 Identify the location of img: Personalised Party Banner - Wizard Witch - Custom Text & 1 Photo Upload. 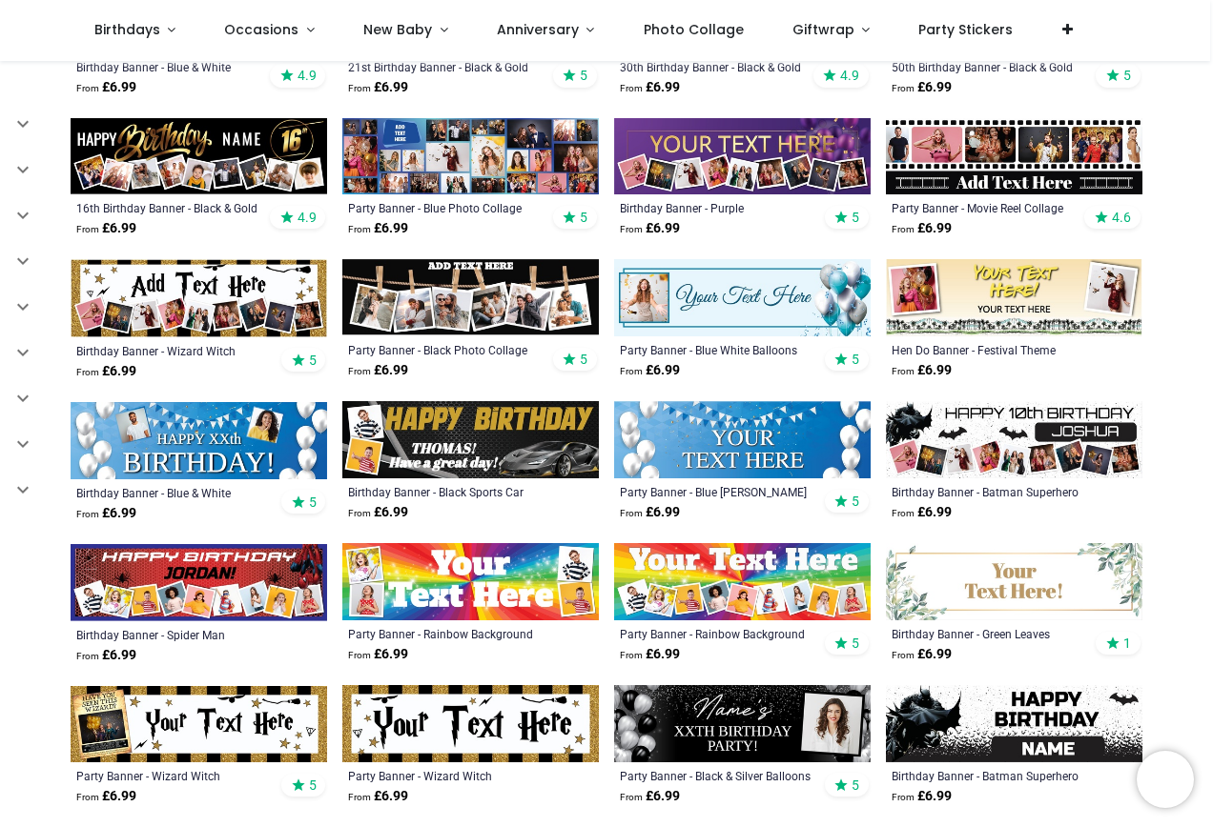
(198, 725).